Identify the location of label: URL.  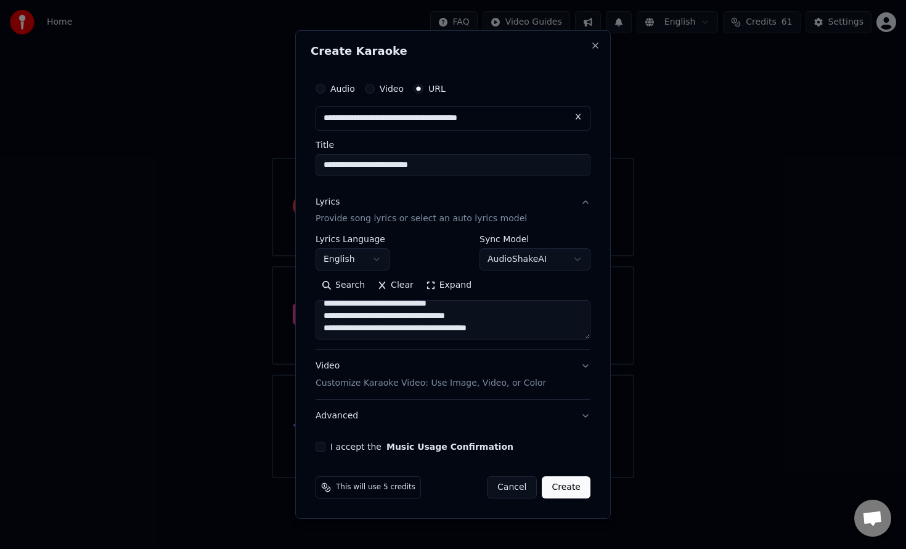
(437, 89).